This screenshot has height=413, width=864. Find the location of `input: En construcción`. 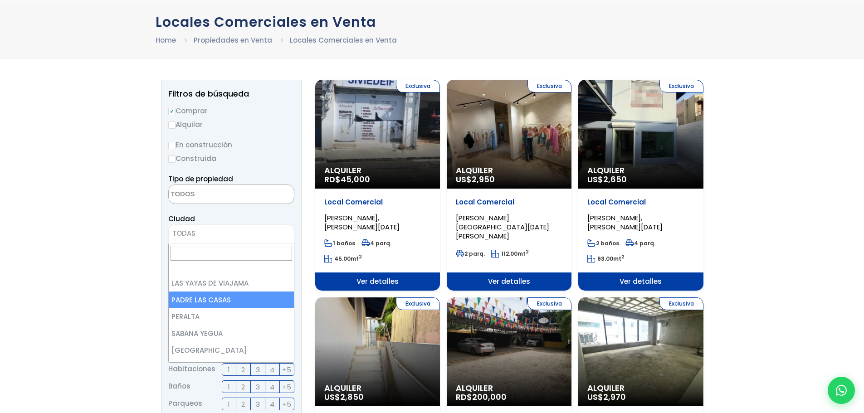

input: En construcción is located at coordinates (172, 146).